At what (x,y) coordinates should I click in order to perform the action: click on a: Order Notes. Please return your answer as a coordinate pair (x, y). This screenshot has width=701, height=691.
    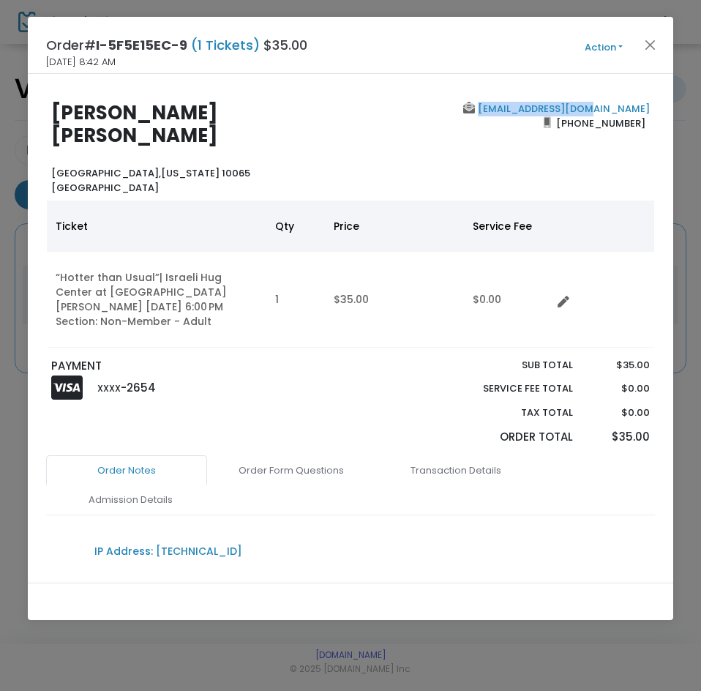
    Looking at the image, I should click on (127, 470).